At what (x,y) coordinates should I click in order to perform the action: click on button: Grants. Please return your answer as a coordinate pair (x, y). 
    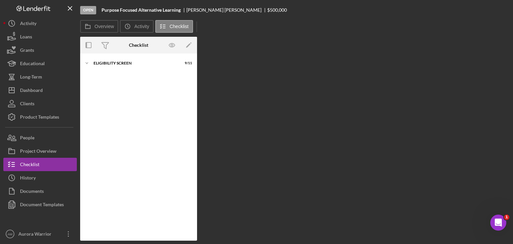
    Looking at the image, I should click on (40, 50).